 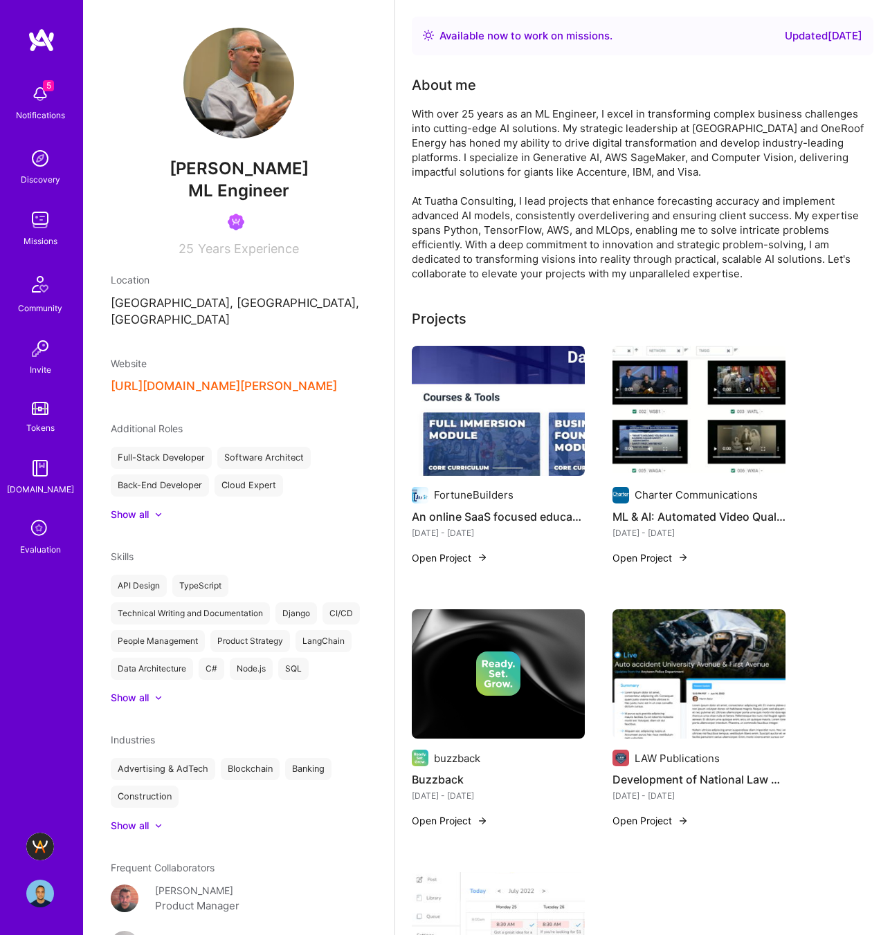 What do you see at coordinates (498, 517) in the screenshot?
I see `h4: An online SaaS focused education platform supporting 80,000 students generating $150 Million in r...` at bounding box center [498, 517].